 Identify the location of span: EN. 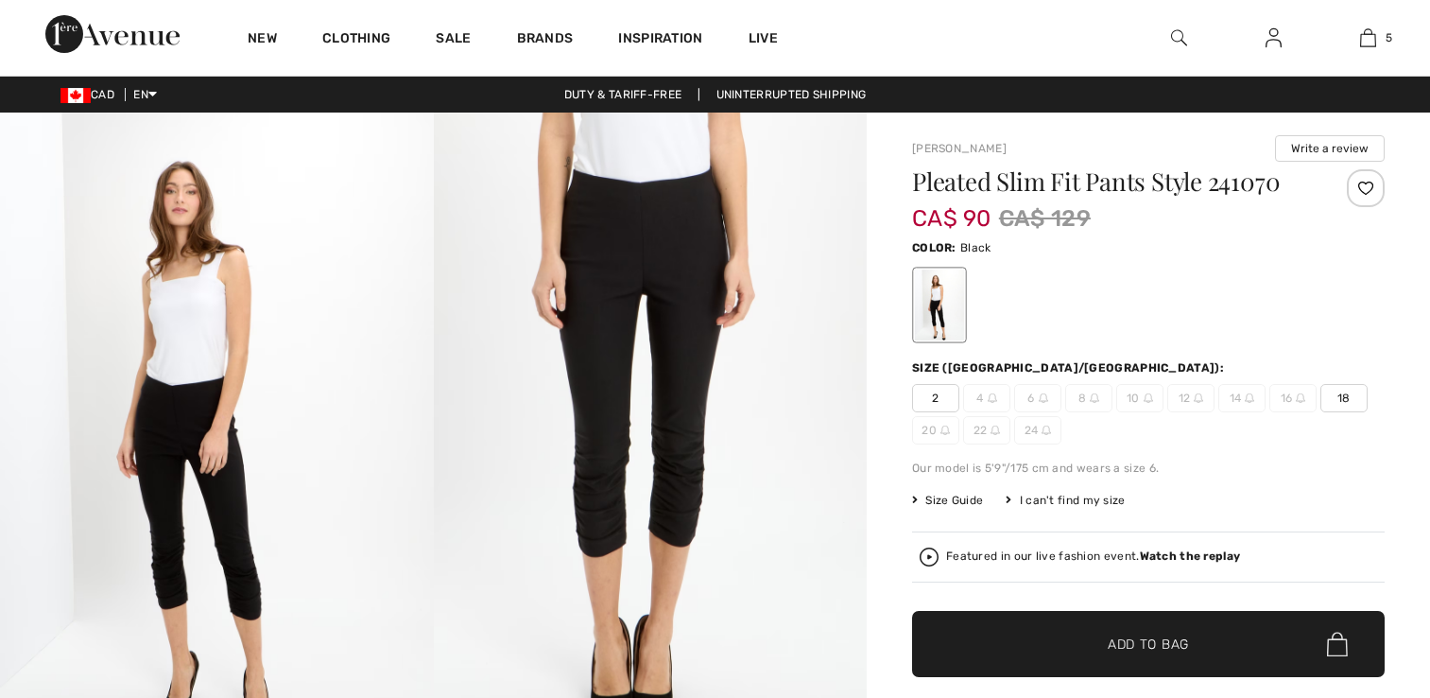
(145, 95).